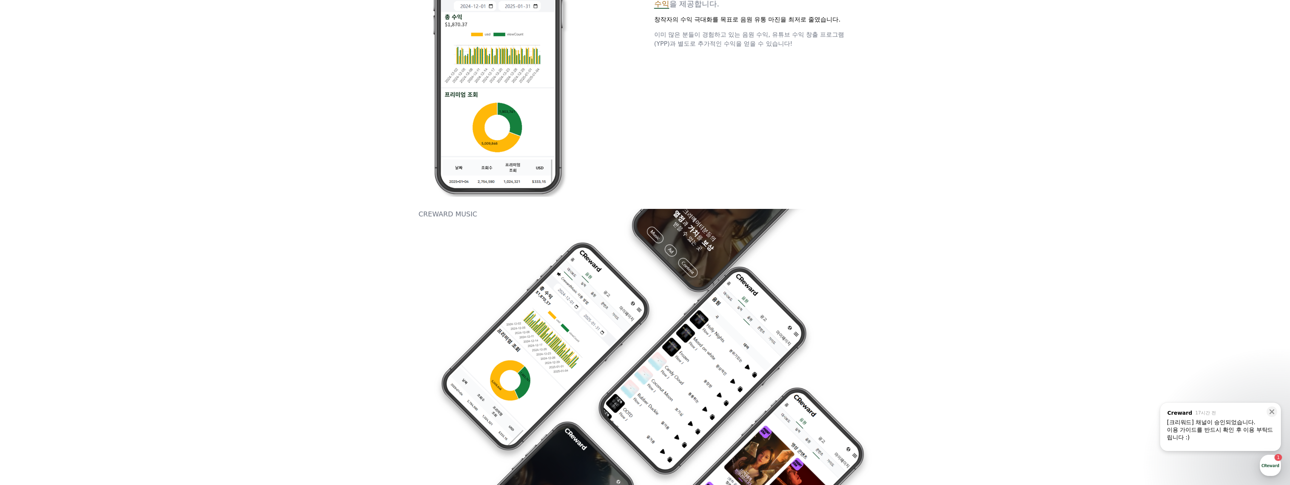  Describe the element at coordinates (74, 249) in the screenshot. I see `a: 1대화` at that location.